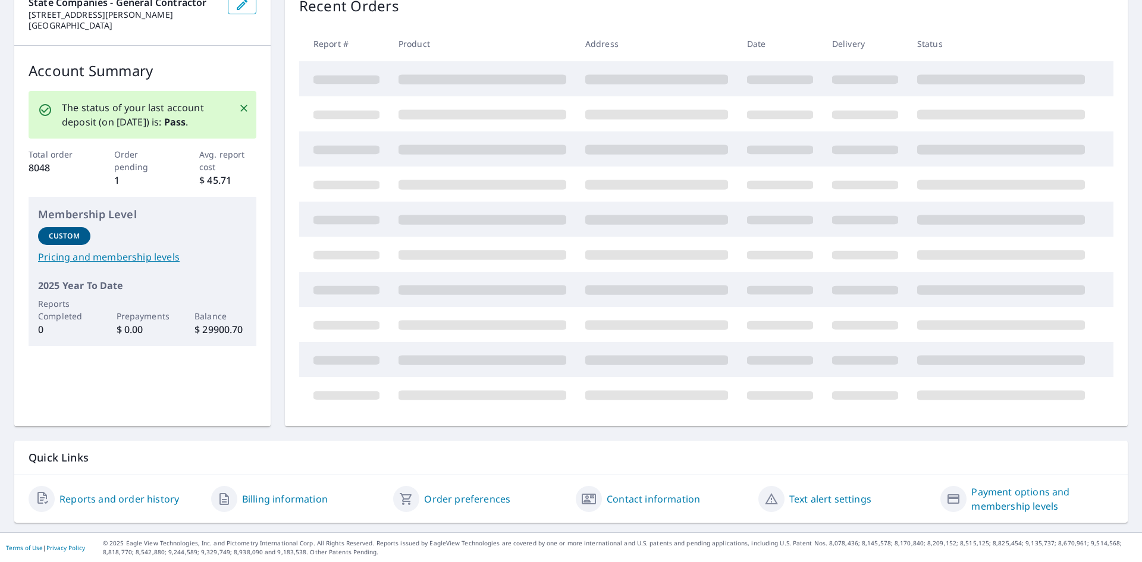  Describe the element at coordinates (142, 257) in the screenshot. I see `a: Pricing and membership levels` at that location.